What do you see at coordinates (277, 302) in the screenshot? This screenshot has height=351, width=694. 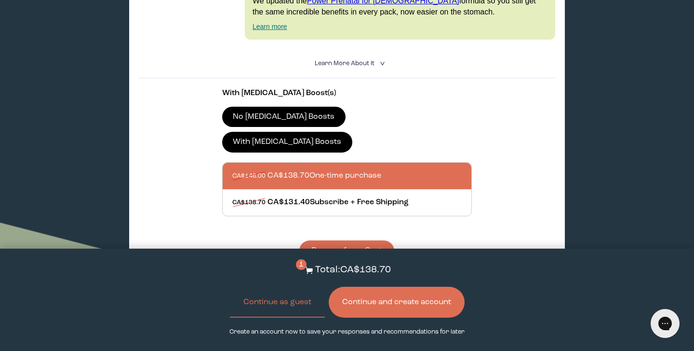 I see `button: Continue as guest` at bounding box center [277, 302].